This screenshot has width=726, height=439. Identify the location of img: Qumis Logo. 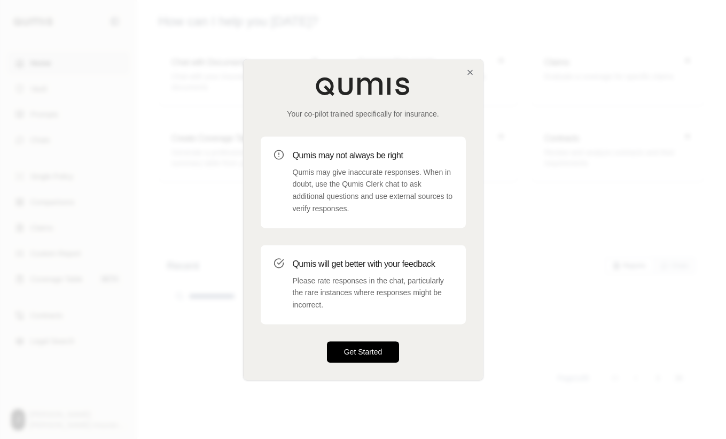
(363, 86).